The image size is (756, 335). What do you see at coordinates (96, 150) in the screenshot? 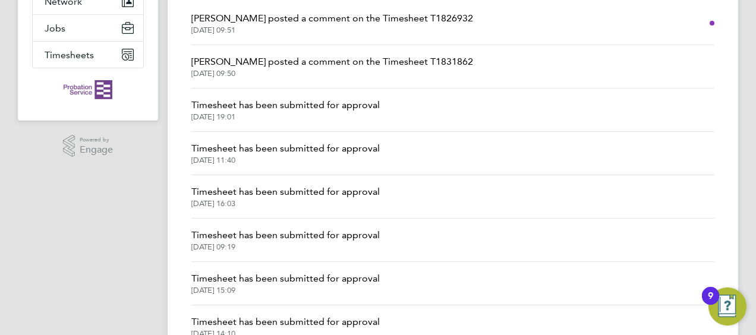
I see `span: Engage` at bounding box center [96, 150].